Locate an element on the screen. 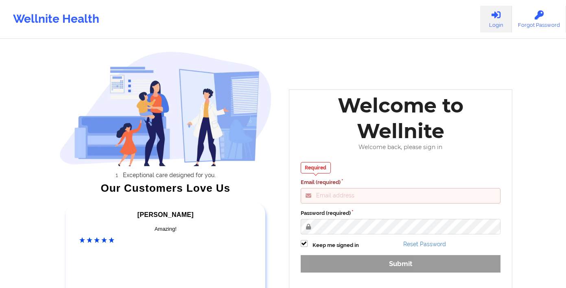  a: Forgot Password is located at coordinates (539, 19).